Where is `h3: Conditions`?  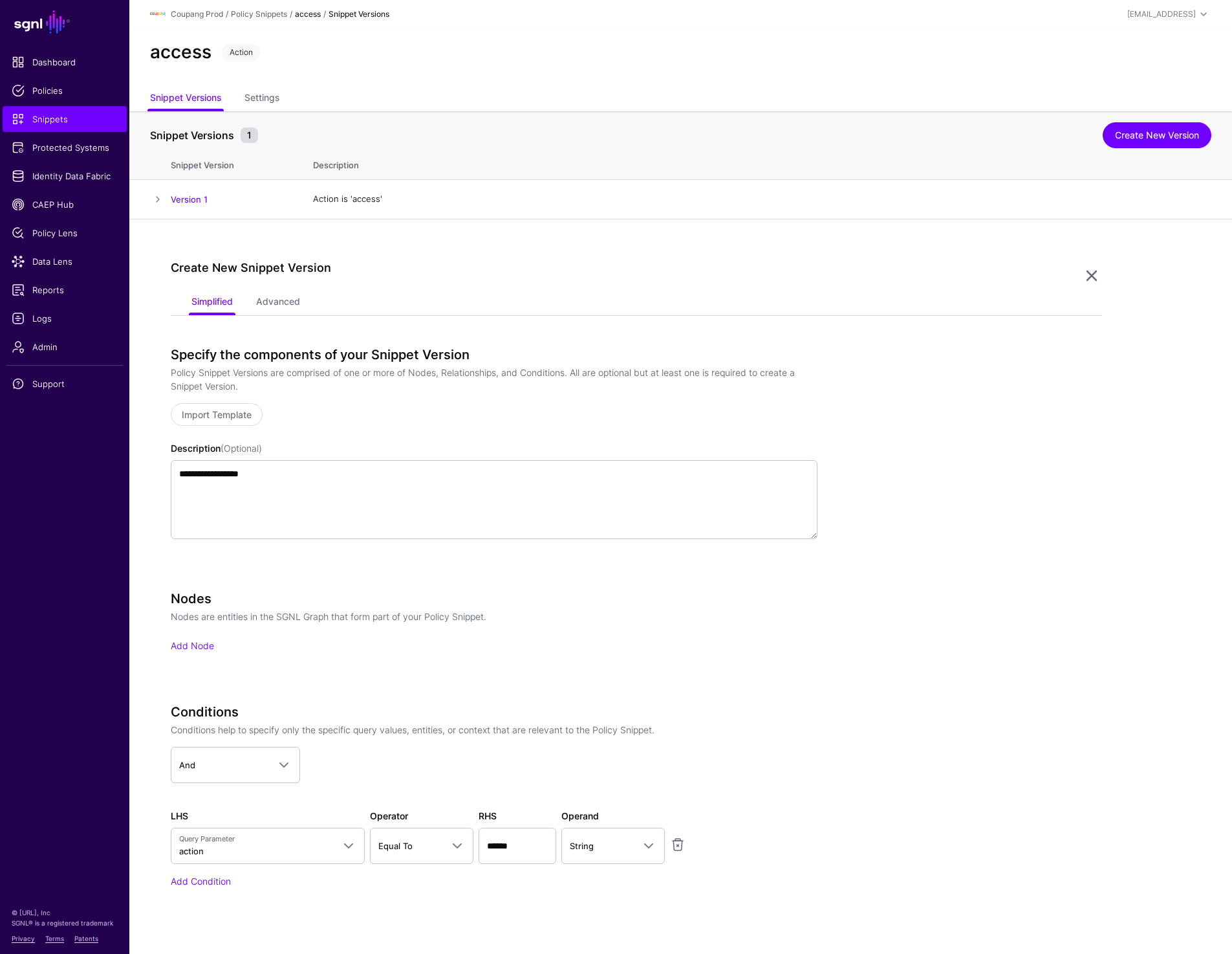
h3: Conditions is located at coordinates (494, 712).